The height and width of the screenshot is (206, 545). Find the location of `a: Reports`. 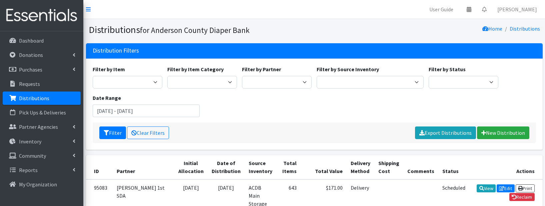

a: Reports is located at coordinates (42, 170).